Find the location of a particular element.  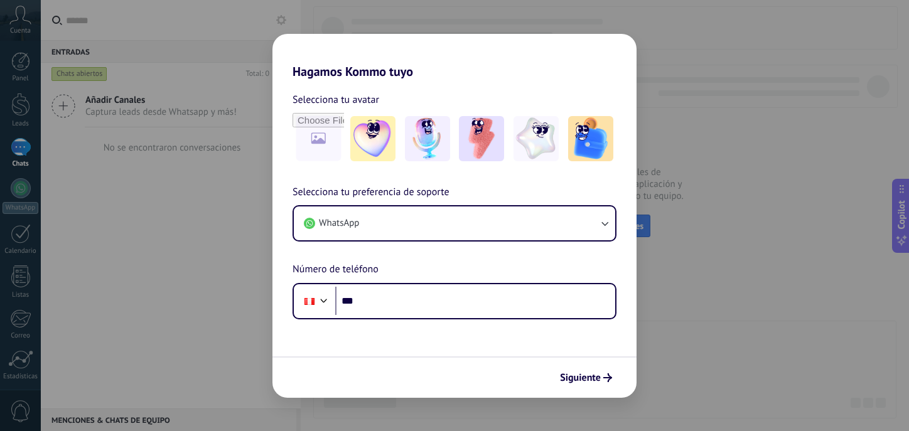

span: Selecciona tu preferencia de soporte is located at coordinates (371, 193).